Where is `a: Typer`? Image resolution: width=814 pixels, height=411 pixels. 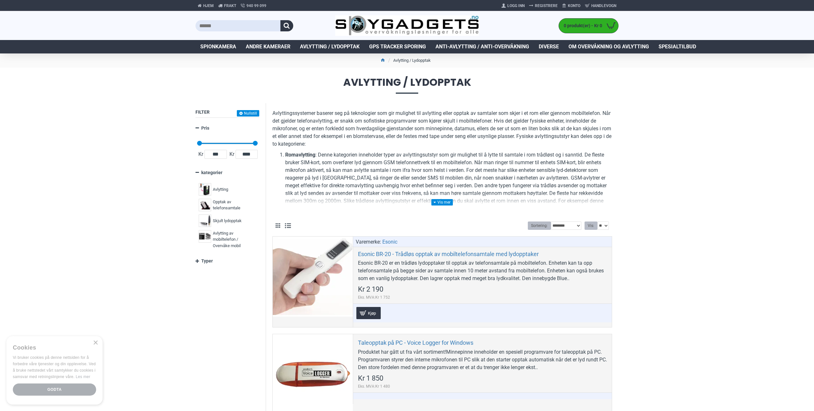
a: Typer is located at coordinates (227, 261).